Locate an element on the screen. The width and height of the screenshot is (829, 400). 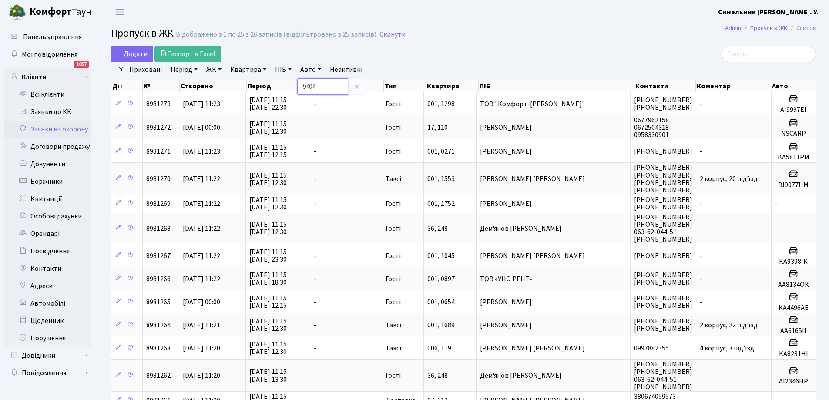
h5: KA8231HI is located at coordinates (793, 354).